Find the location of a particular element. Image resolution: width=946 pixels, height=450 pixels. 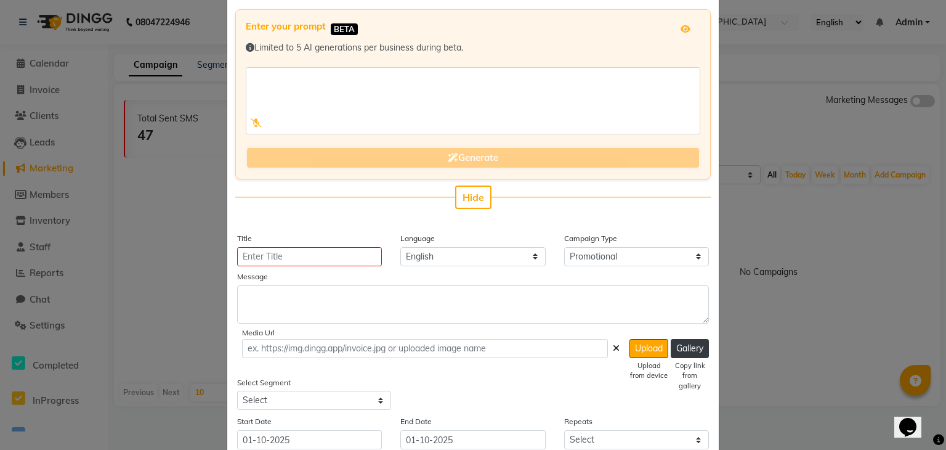

label: Message is located at coordinates (252, 277).